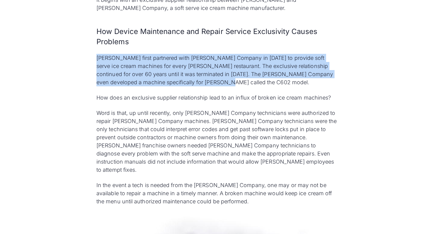  Describe the element at coordinates (217, 36) in the screenshot. I see `h3: How Device Maintenance and Repair Service Exclusivity Causes Problems` at that location.